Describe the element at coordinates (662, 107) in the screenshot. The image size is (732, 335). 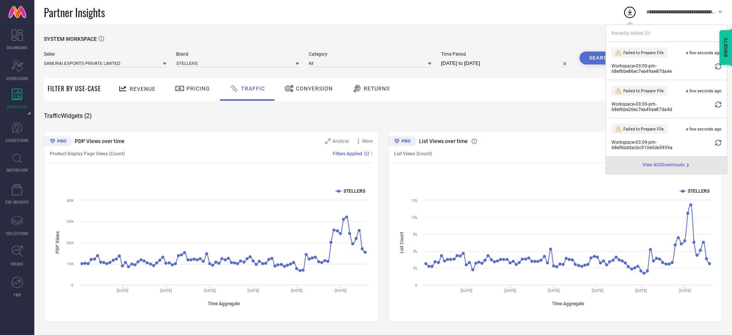
I see `span: Workspace - 03:09-pm - 68ef6be26ec7ea49ae87da4d` at that location.